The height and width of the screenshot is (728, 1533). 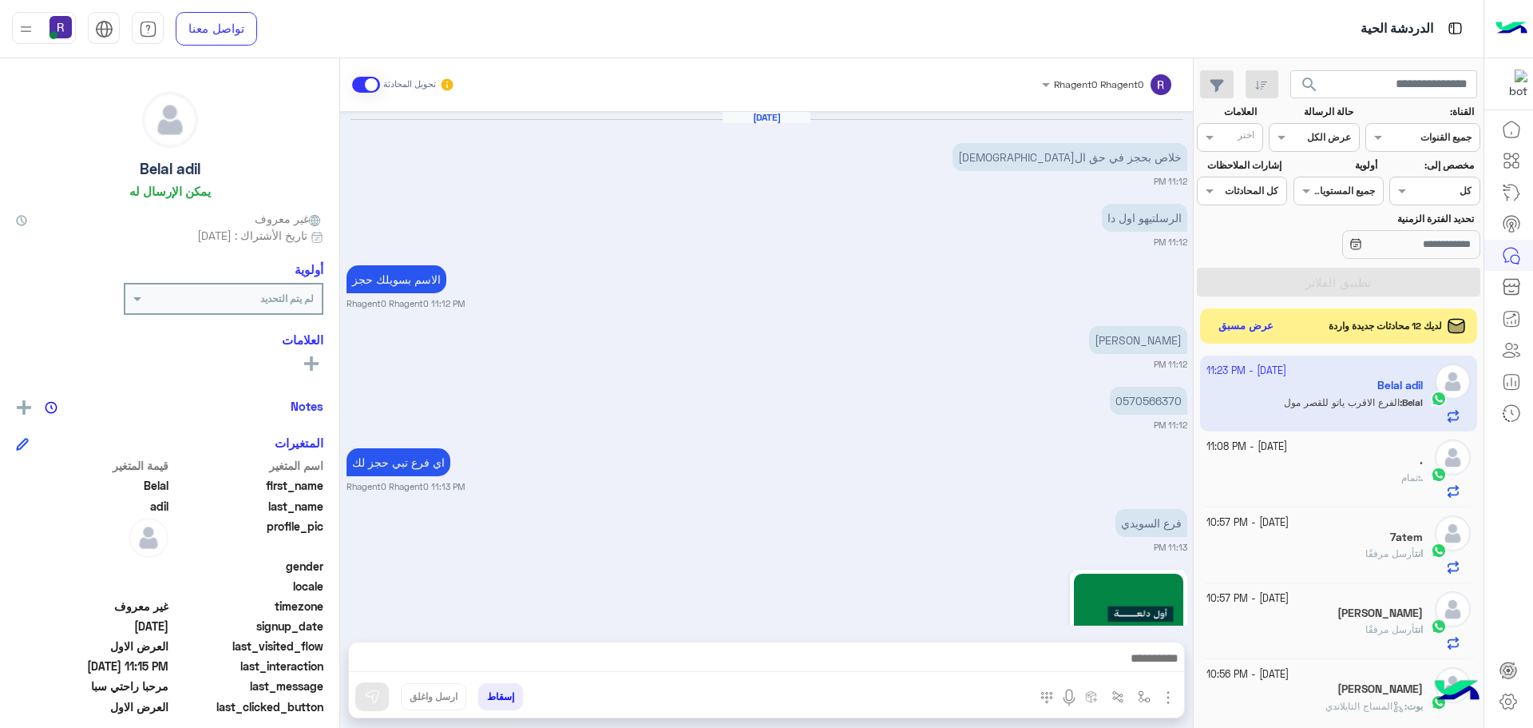 What do you see at coordinates (248, 536) in the screenshot?
I see `span: profile_pic` at bounding box center [248, 536].